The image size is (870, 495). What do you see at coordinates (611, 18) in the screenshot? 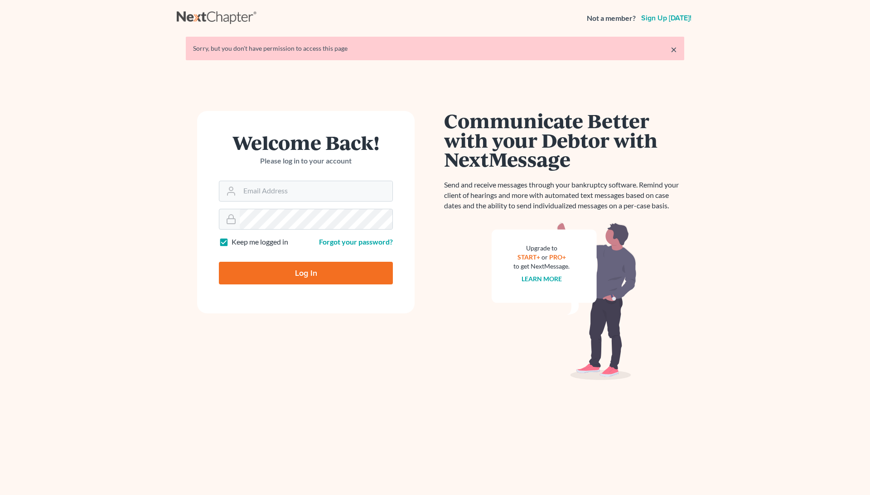
I see `strong: Not a member?` at bounding box center [611, 18].